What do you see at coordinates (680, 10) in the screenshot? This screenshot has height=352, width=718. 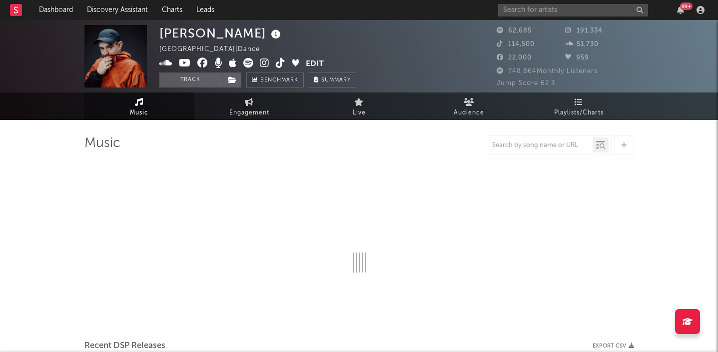 I see `button: 99+` at bounding box center [680, 10].